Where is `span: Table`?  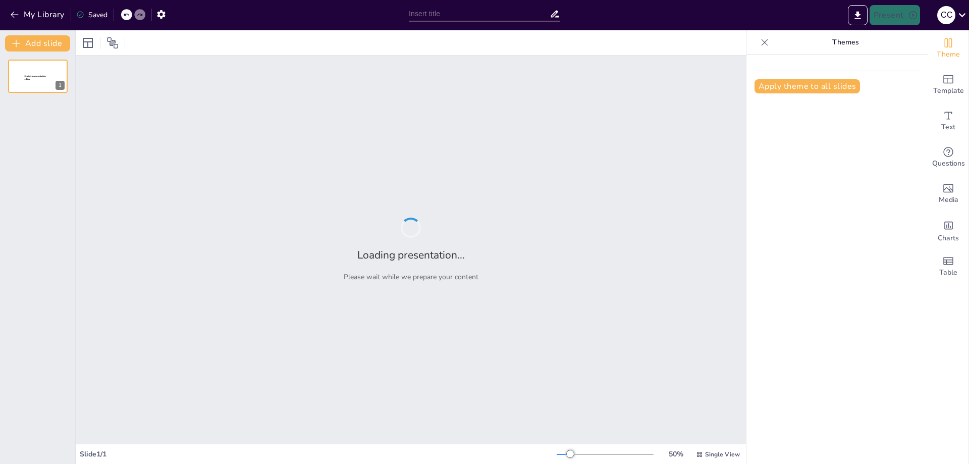
span: Table is located at coordinates (948, 273).